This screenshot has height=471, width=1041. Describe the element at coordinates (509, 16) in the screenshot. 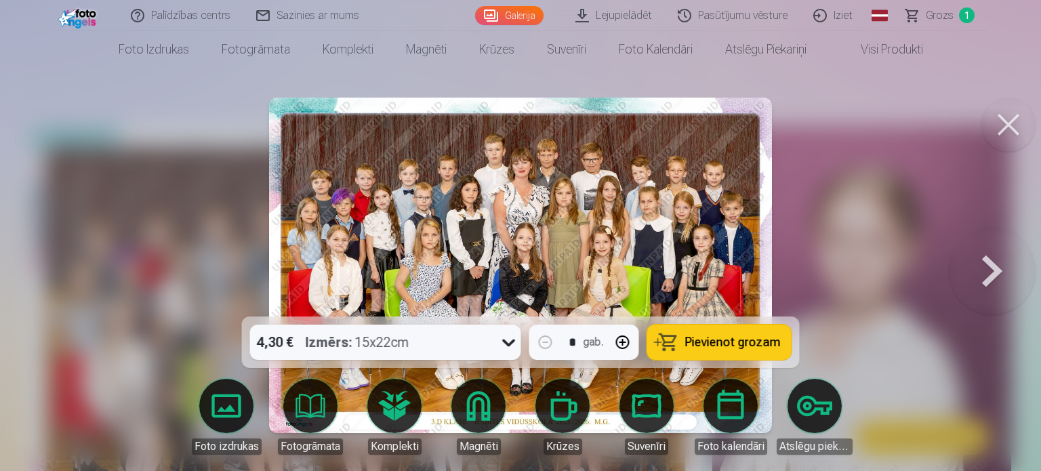

I see `a: Galerija` at that location.